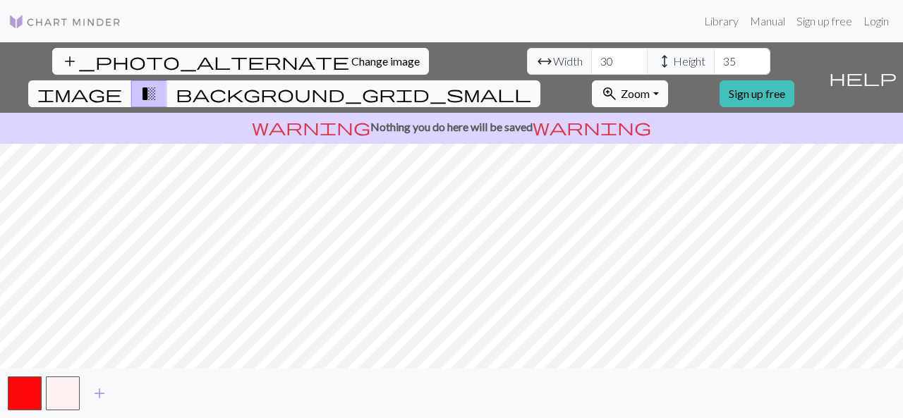 This screenshot has height=418, width=903. What do you see at coordinates (568, 61) in the screenshot?
I see `span: Width` at bounding box center [568, 61].